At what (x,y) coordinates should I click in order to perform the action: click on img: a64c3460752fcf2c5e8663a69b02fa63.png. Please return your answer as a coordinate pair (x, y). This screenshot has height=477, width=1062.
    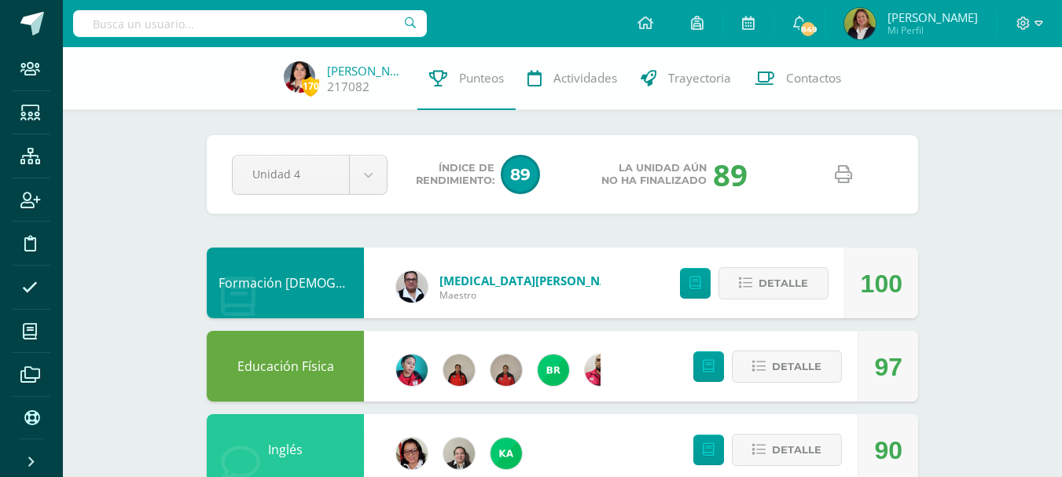
    Looking at the image, I should click on (506, 454).